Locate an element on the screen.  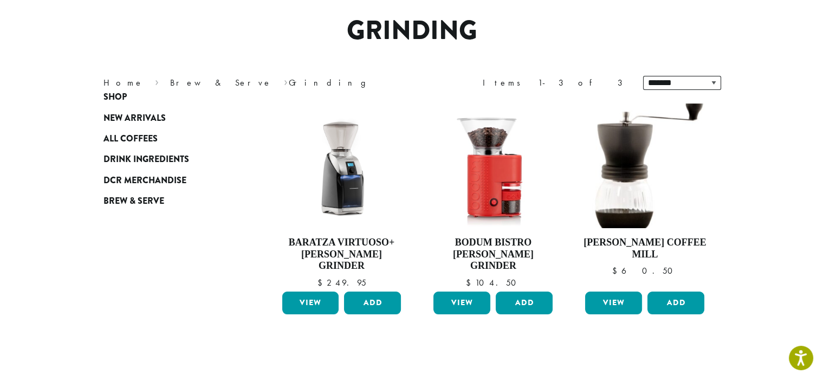
a: Drink Ingredients is located at coordinates (169, 159).